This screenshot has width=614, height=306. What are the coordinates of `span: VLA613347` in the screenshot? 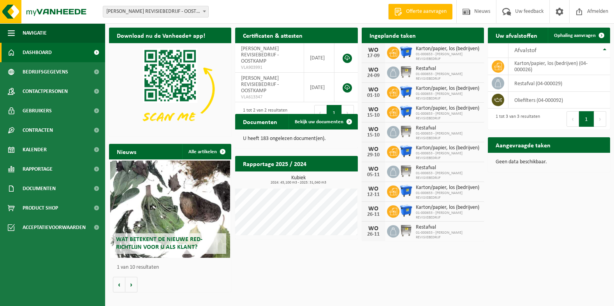 It's located at (269, 97).